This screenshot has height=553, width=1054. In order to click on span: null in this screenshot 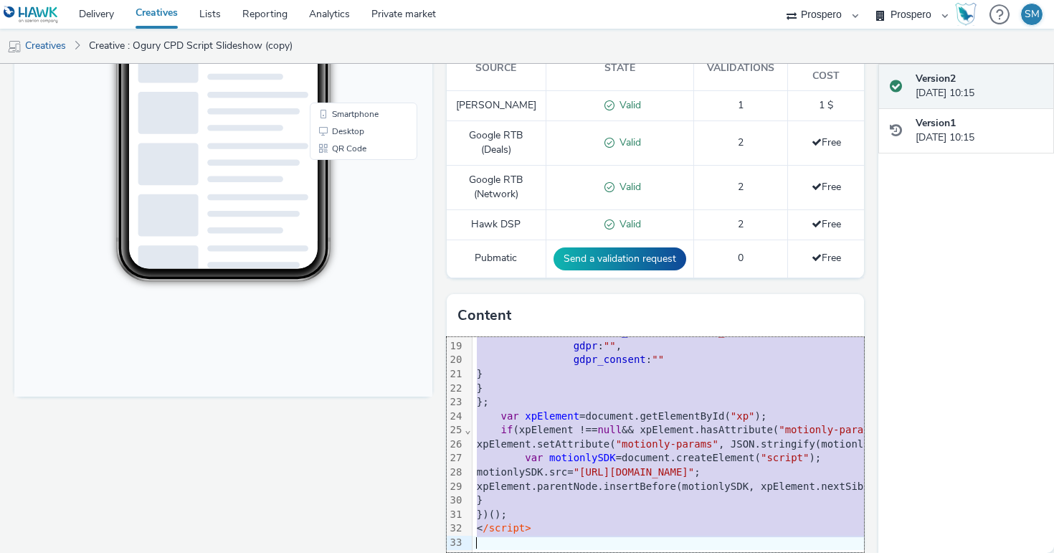, I will do `click(609, 429)`.